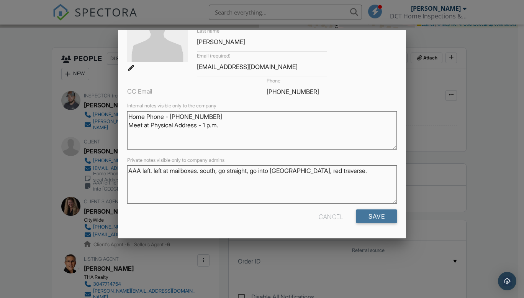 The height and width of the screenshot is (298, 524). I want to click on label: CC Email, so click(139, 91).